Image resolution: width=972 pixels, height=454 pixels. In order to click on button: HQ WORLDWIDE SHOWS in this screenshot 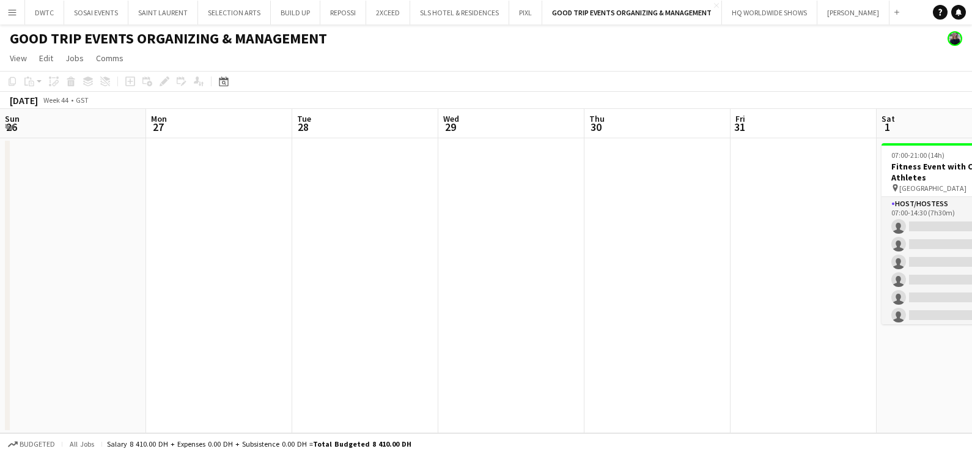, I will do `click(770, 12)`.